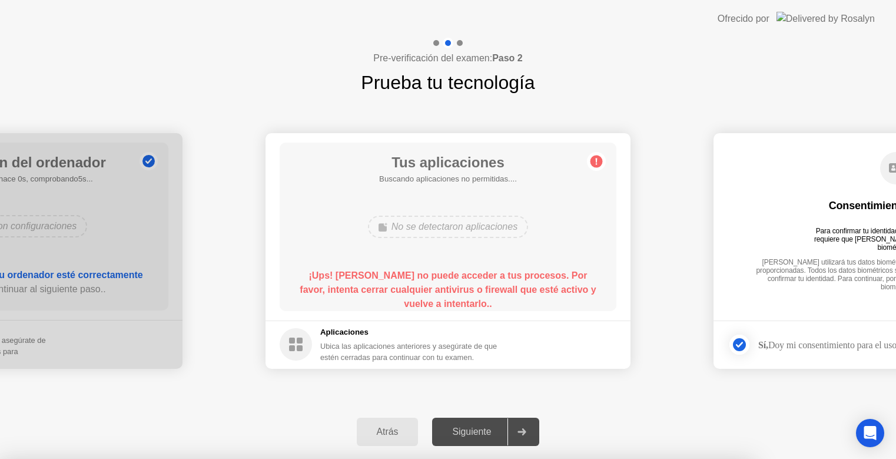 Image resolution: width=896 pixels, height=459 pixels. I want to click on h4: Pre-verificación del examen:, so click(448, 58).